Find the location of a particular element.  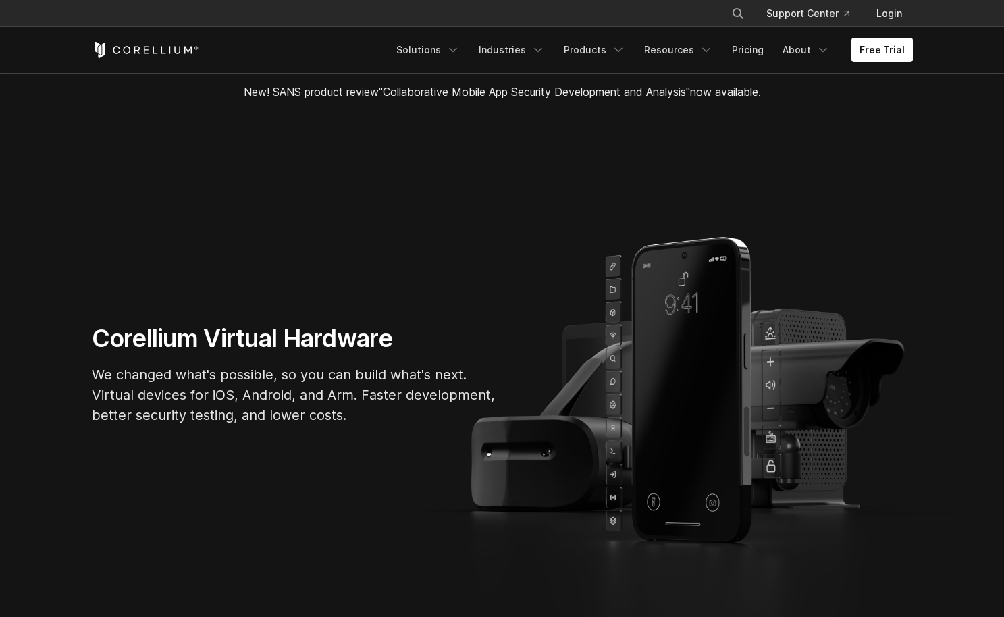

a: Industries is located at coordinates (512, 50).